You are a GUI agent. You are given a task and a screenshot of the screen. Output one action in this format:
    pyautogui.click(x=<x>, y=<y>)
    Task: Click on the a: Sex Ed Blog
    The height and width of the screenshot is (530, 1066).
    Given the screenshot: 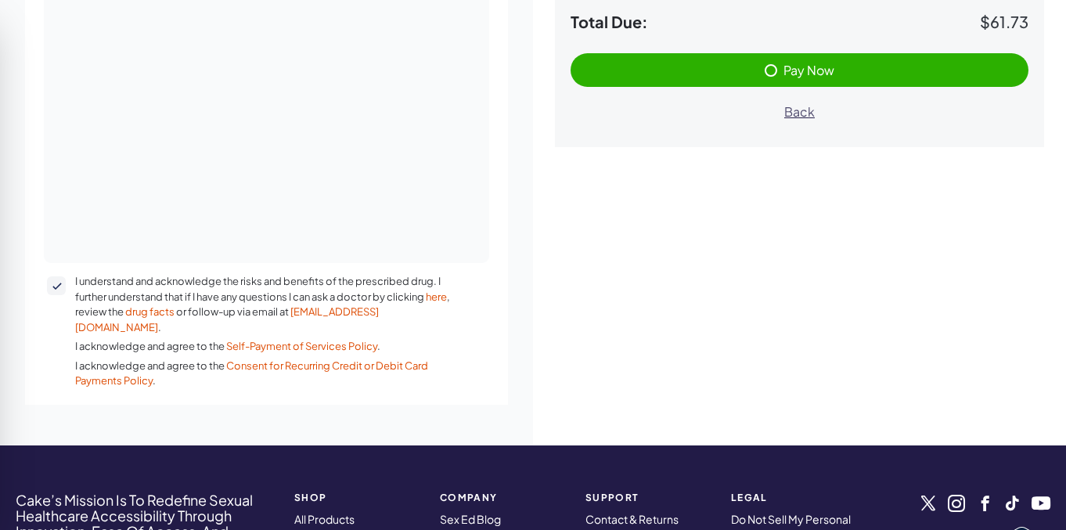 What is the action you would take?
    pyautogui.click(x=470, y=519)
    